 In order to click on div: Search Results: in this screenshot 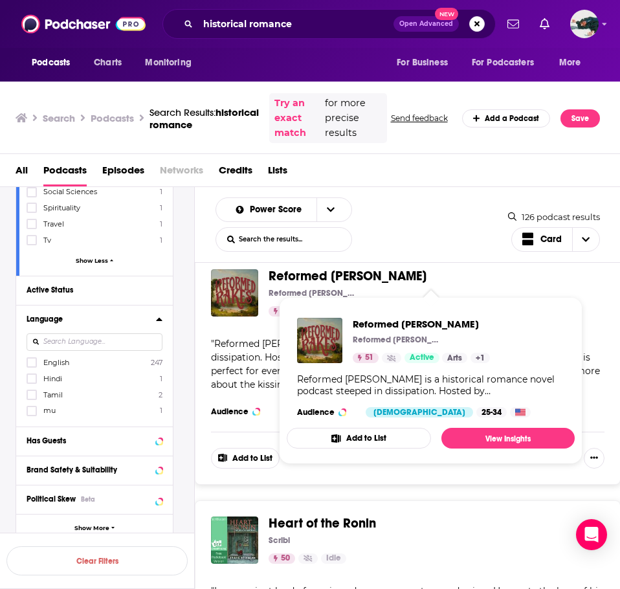, I will do `click(204, 118)`.